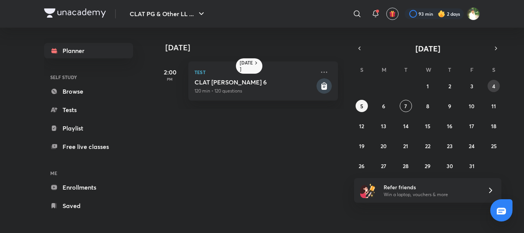 The height and width of the screenshot is (233, 524). What do you see at coordinates (428, 126) in the screenshot?
I see `button: October 15, 2025` at bounding box center [428, 126].